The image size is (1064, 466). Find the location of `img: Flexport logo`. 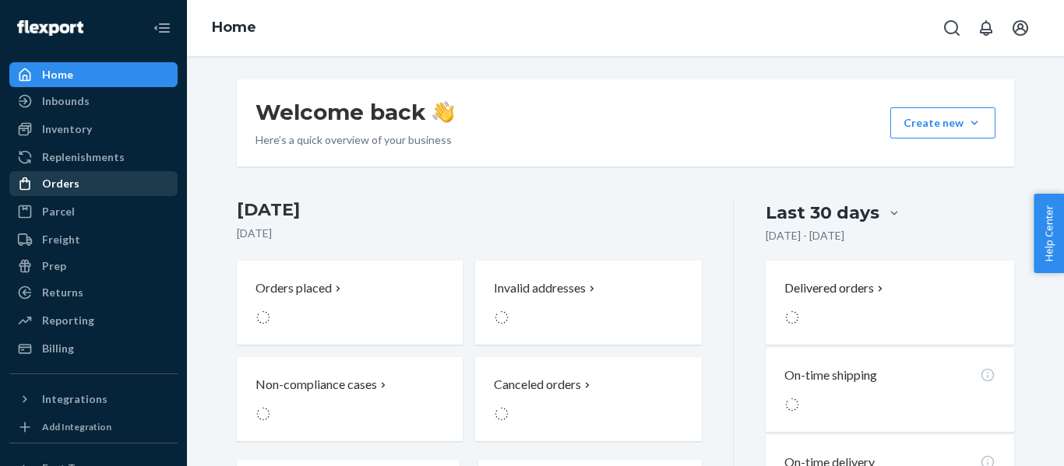

img: Flexport logo is located at coordinates (50, 28).